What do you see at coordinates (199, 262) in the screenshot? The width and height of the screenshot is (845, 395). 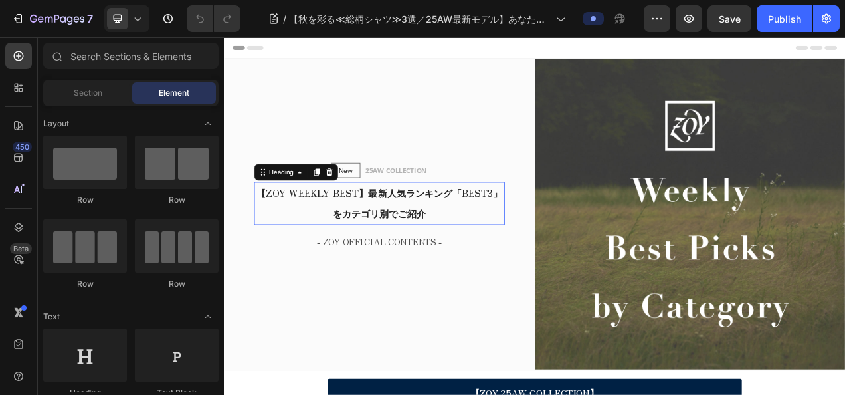 I see `p: - ZOY OFFICIAL CONTENTS -` at bounding box center [199, 262].